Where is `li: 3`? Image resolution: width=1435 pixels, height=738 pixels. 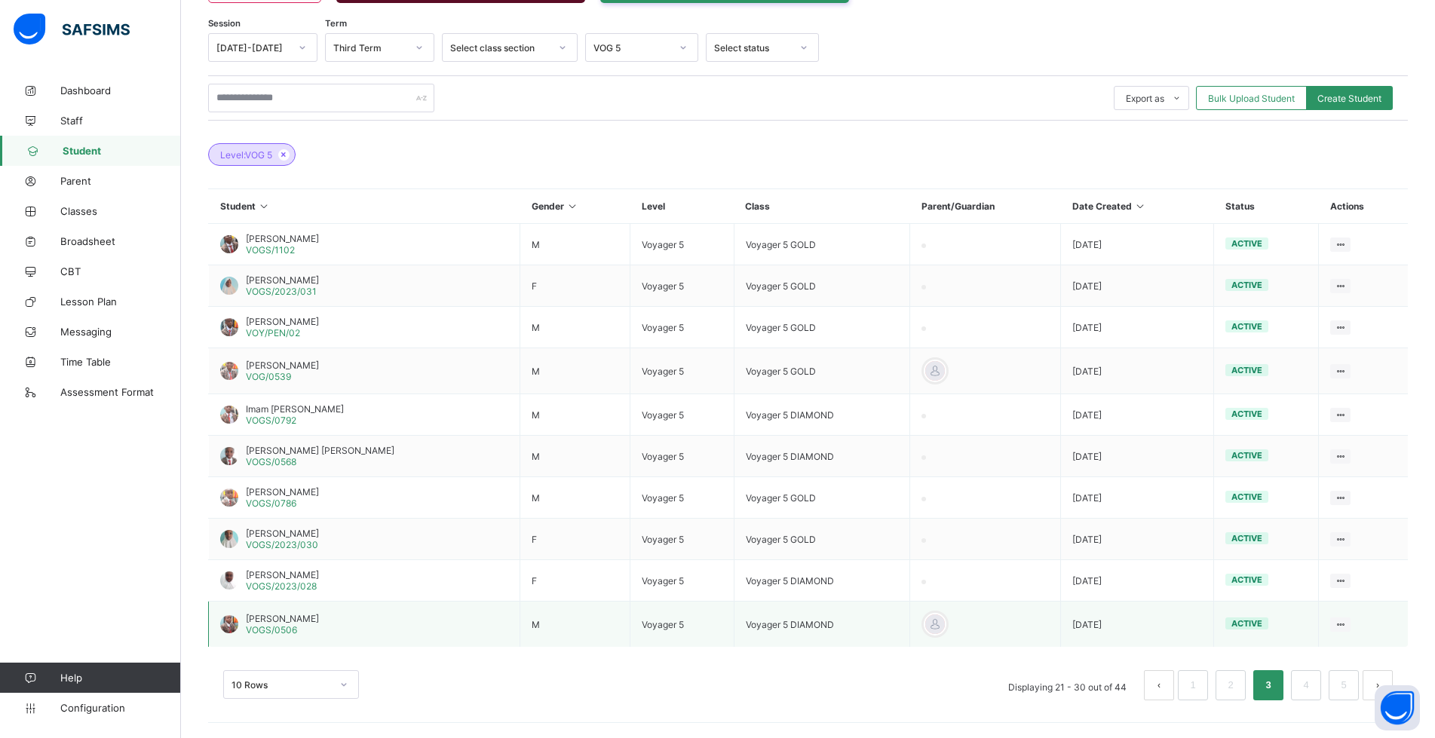 li: 3 is located at coordinates (1269, 686).